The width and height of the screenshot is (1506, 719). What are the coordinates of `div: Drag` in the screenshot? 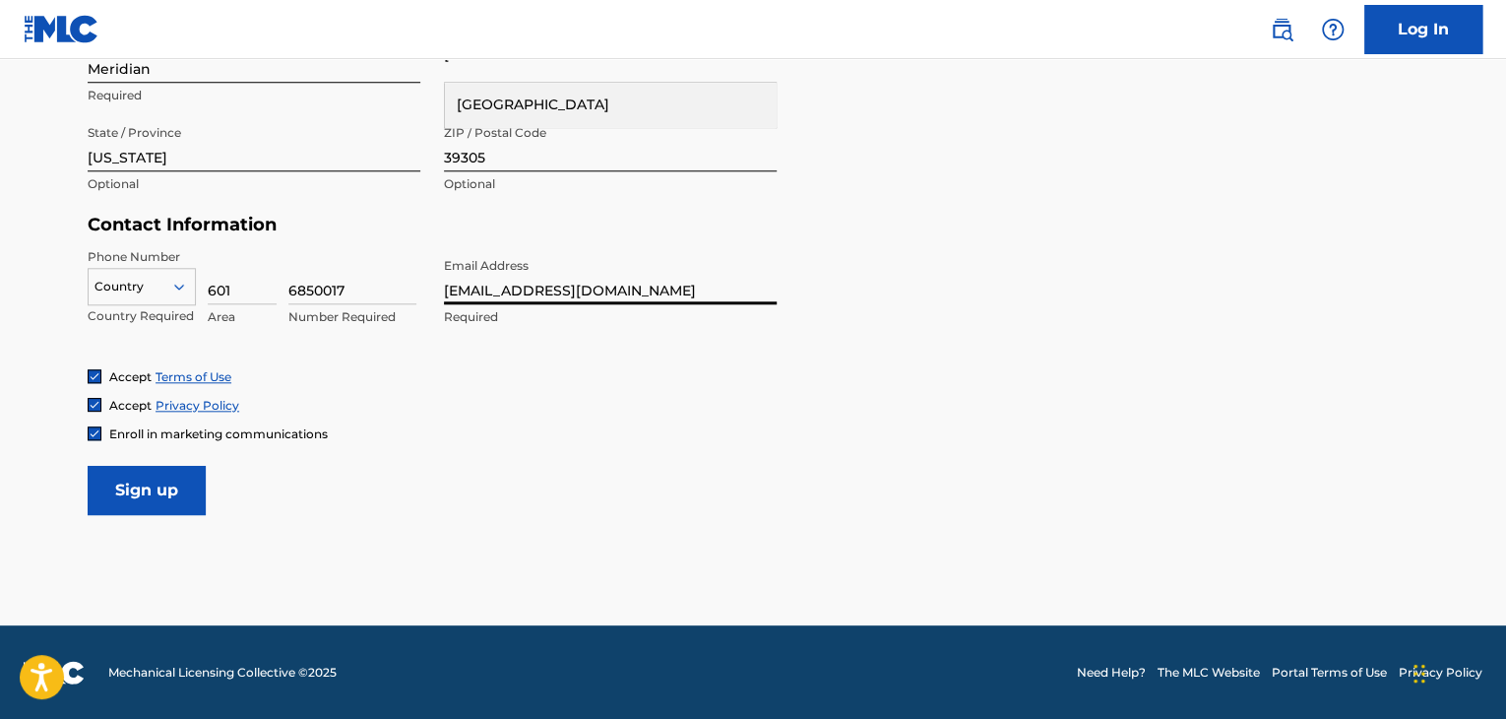 It's located at (1419, 673).